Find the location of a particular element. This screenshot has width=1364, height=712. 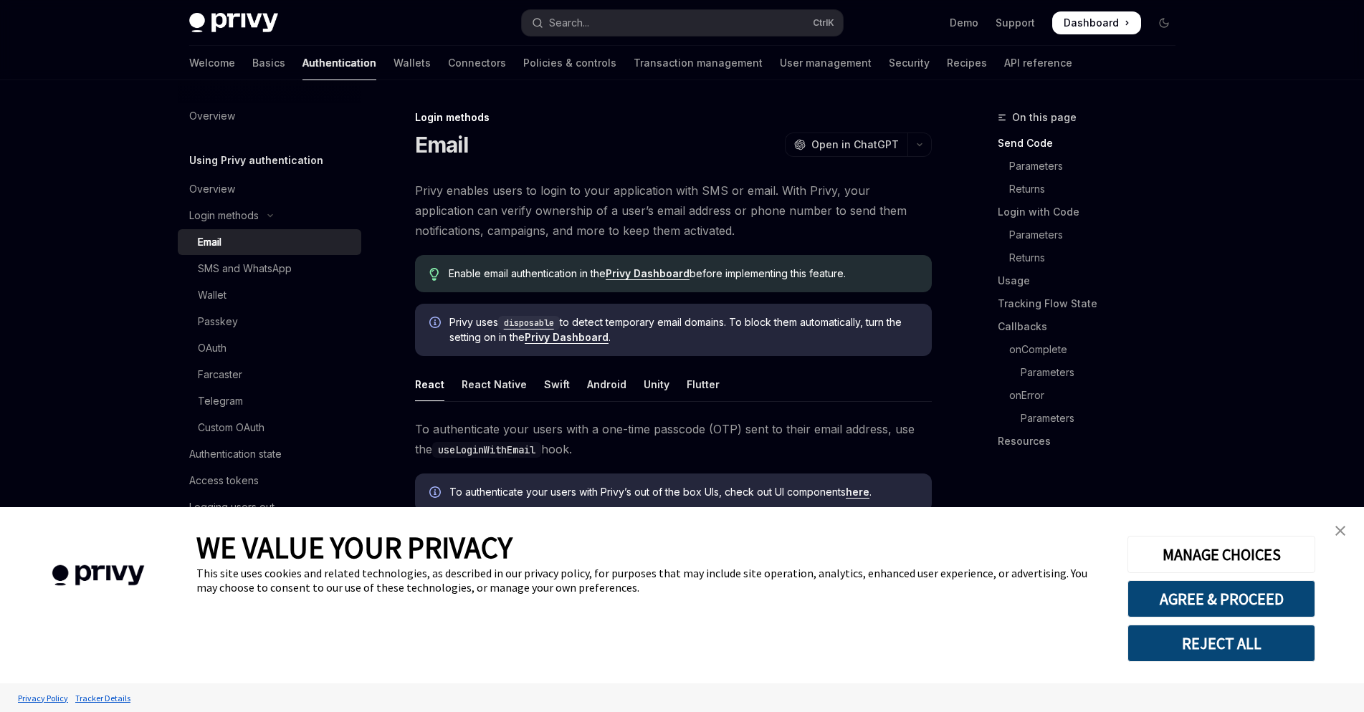

a: close banner is located at coordinates (1340, 531).